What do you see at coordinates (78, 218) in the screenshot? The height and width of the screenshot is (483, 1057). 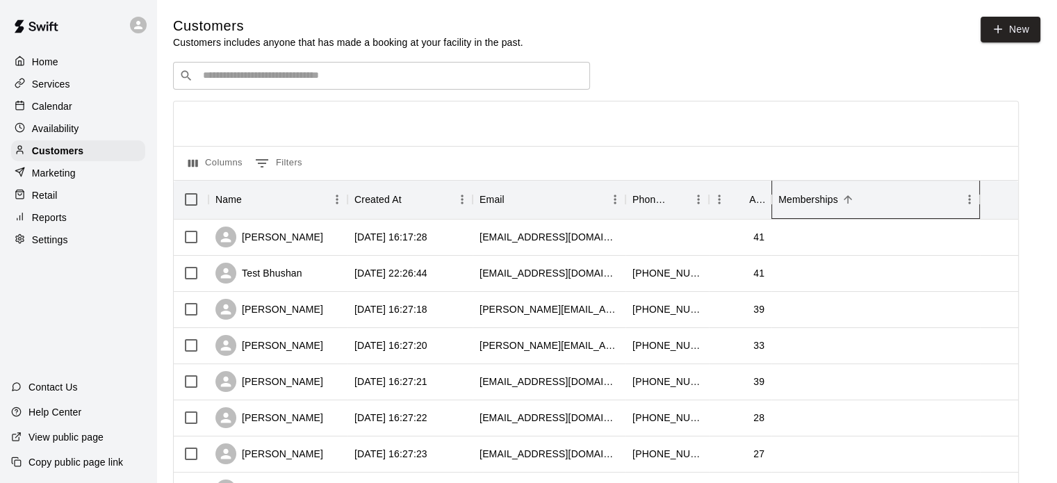 I see `a: Reports` at bounding box center [78, 218].